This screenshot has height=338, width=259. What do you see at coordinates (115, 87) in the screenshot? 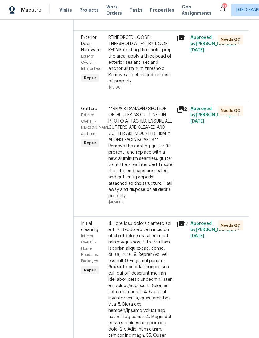
I see `span: $15.00` at bounding box center [115, 87].